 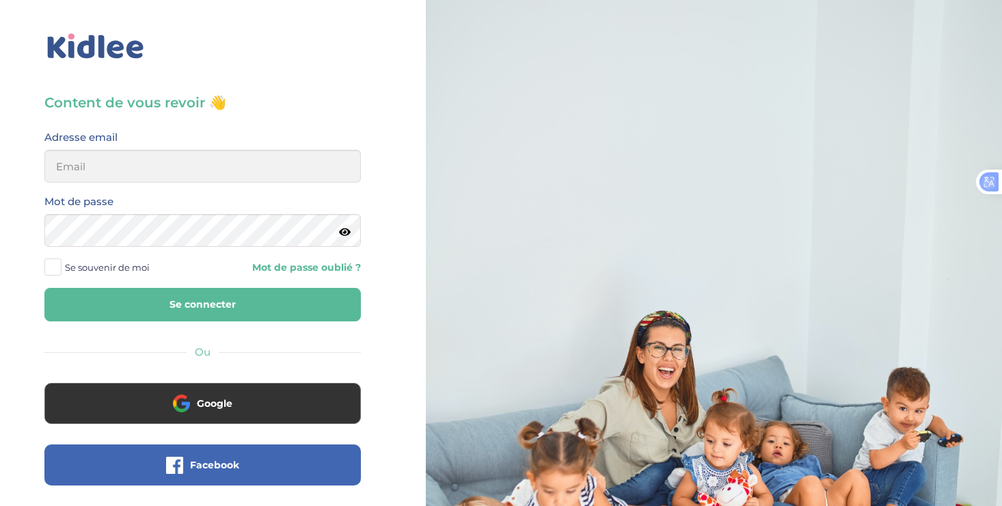 What do you see at coordinates (202, 465) in the screenshot?
I see `button: Facebook` at bounding box center [202, 465].